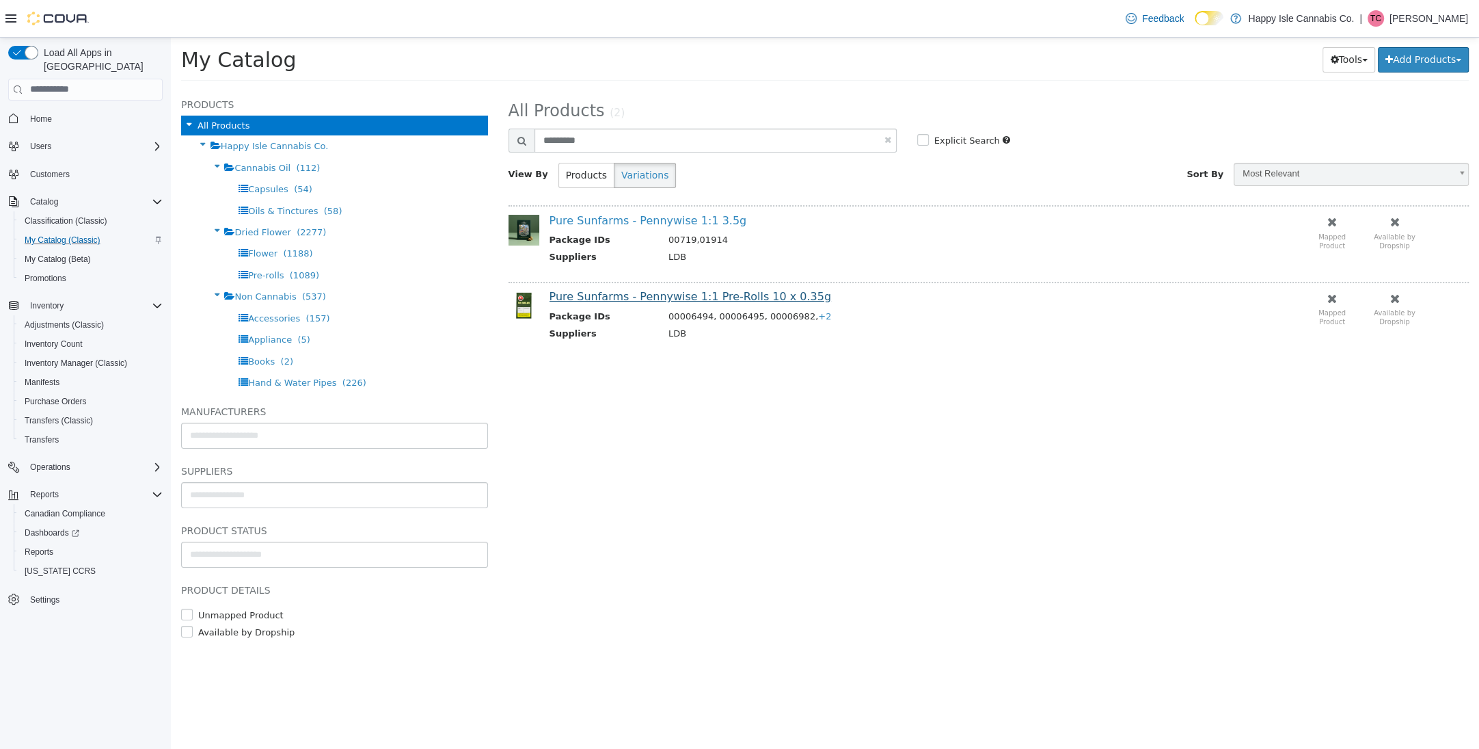 This screenshot has width=1479, height=749. Describe the element at coordinates (1224, 280) in the screenshot. I see `small: Available by Dropship` at that location.